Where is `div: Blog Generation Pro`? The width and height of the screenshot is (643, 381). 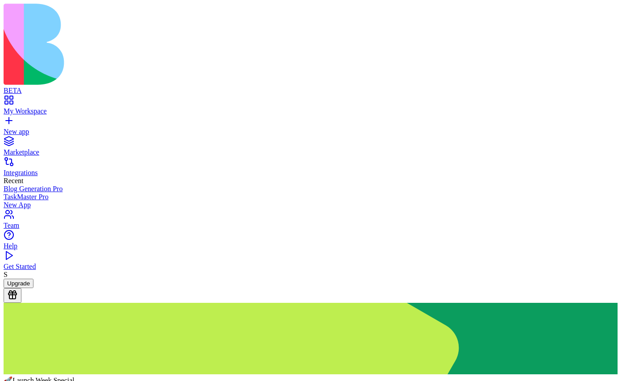 div: Blog Generation Pro is located at coordinates (321, 189).